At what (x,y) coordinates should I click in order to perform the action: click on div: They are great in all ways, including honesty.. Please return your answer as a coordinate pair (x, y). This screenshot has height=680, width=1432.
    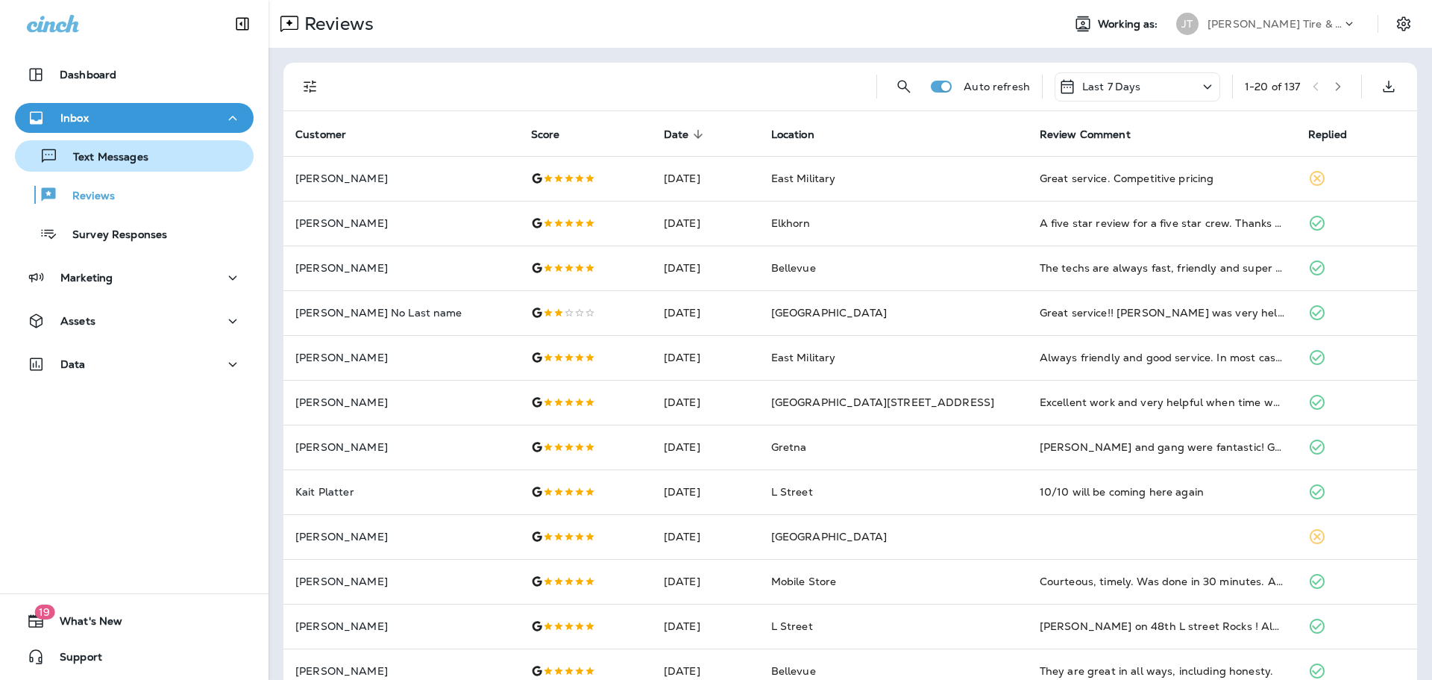
    Looking at the image, I should click on (1162, 671).